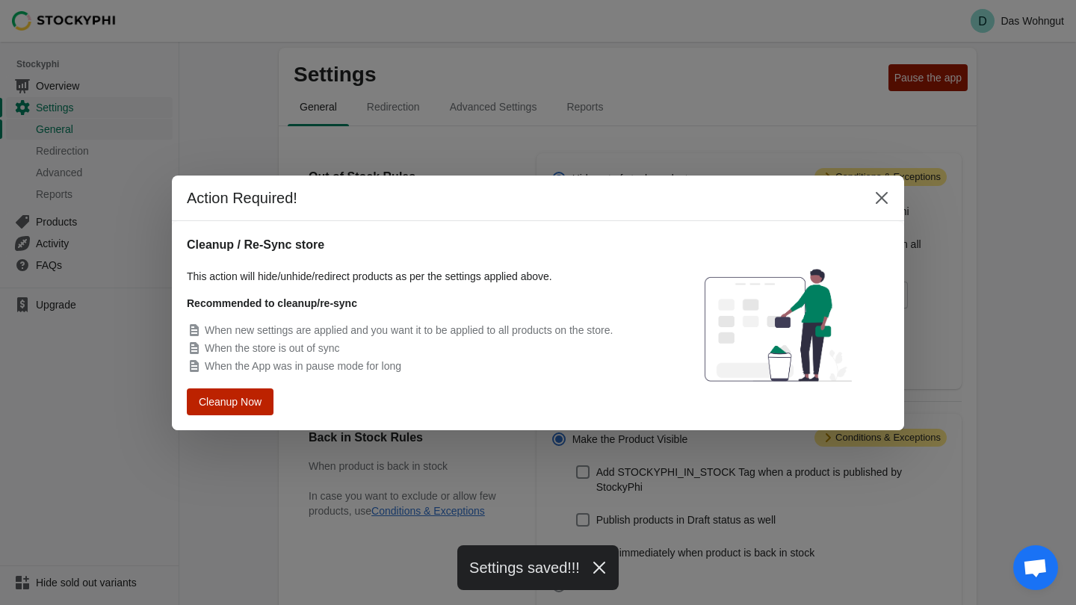 The width and height of the screenshot is (1076, 605). What do you see at coordinates (272, 348) in the screenshot?
I see `span: When the store is out of sync` at bounding box center [272, 348].